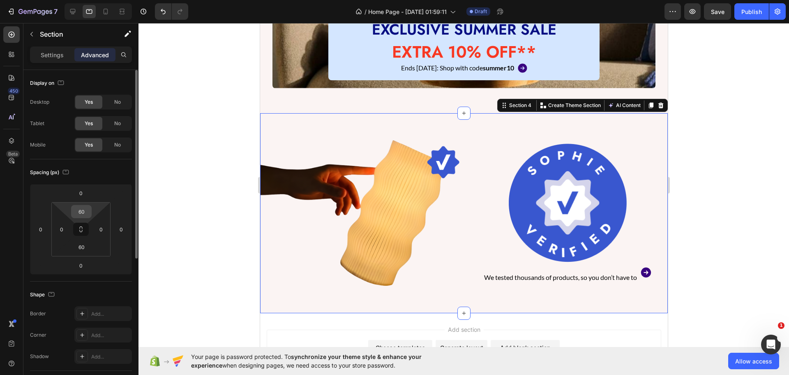  Describe the element at coordinates (56, 12) in the screenshot. I see `p: 7` at that location.